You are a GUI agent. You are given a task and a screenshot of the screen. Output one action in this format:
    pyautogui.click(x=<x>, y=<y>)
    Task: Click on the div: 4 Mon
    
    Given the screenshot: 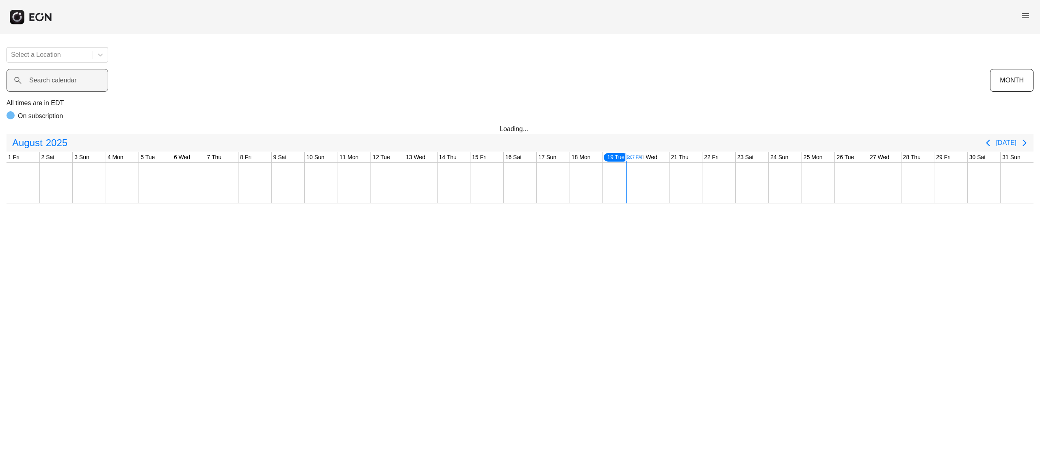 What is the action you would take?
    pyautogui.click(x=115, y=157)
    